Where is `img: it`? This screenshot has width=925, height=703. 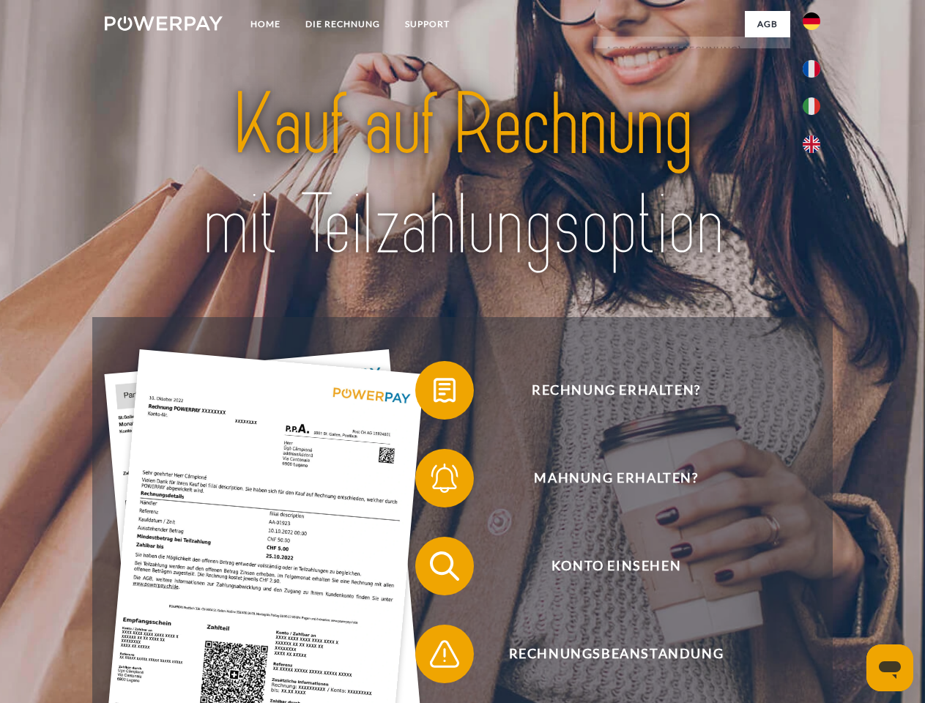
img: it is located at coordinates (811, 106).